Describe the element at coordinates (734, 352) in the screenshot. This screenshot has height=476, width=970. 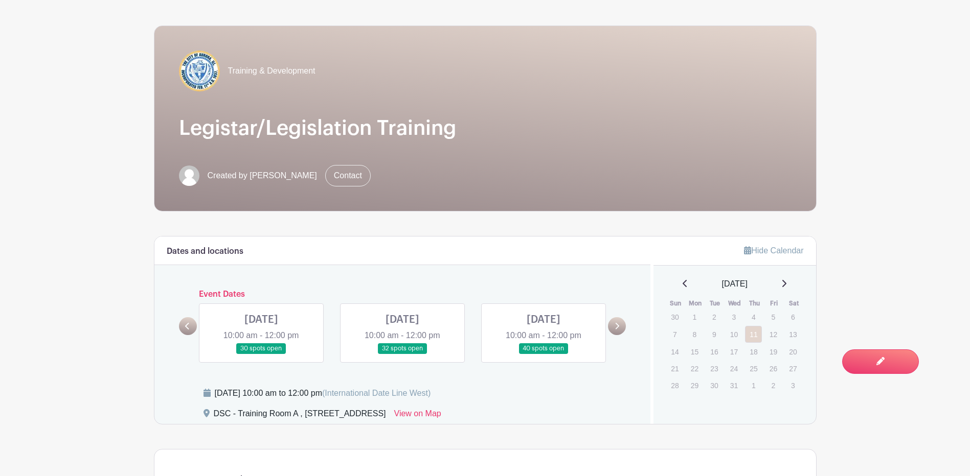
I see `p: 17` at that location.